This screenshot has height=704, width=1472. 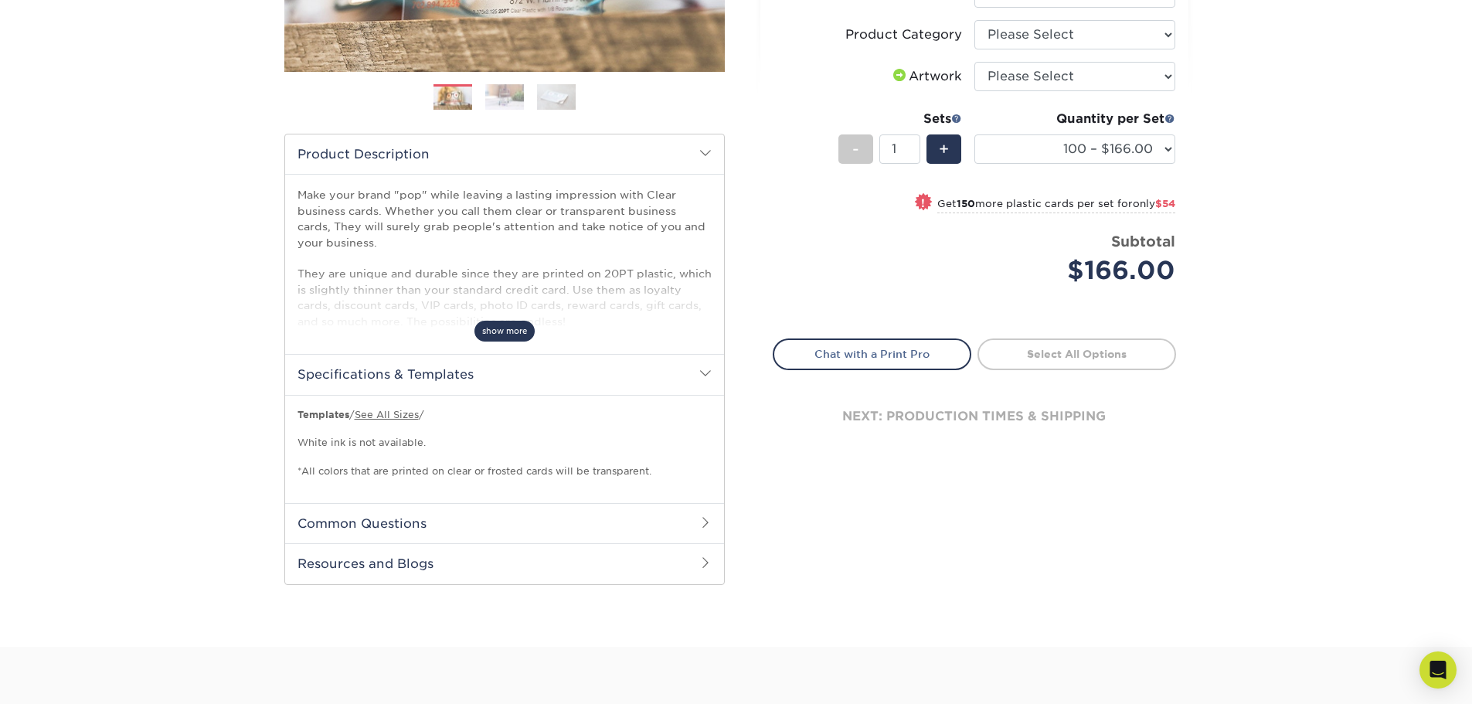 I want to click on p: Make your brand "pop" while leaving a lasting impression with Clear business cards. Whether you c..., so click(x=505, y=439).